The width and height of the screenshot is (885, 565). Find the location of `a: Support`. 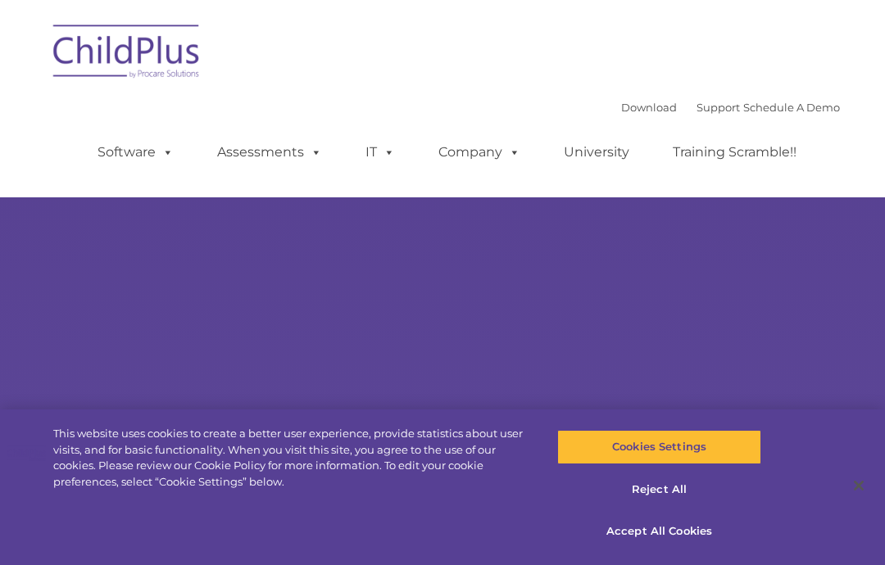

a: Support is located at coordinates (718, 107).